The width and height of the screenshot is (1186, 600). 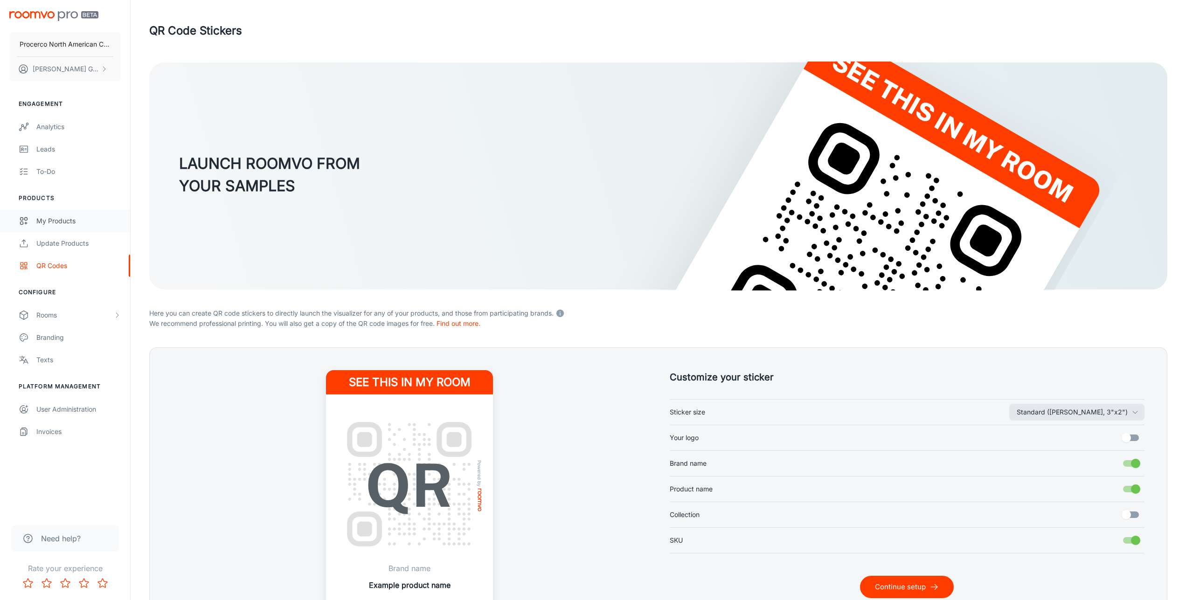 I want to click on button: Rate 5 star, so click(x=103, y=583).